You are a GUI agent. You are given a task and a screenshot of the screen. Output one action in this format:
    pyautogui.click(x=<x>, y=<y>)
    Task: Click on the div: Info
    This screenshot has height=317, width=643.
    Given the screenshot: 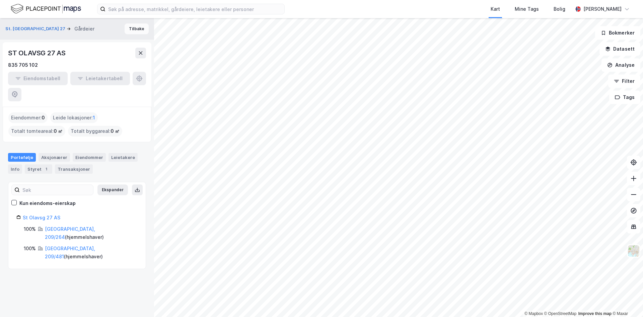 What is the action you would take?
    pyautogui.click(x=15, y=169)
    